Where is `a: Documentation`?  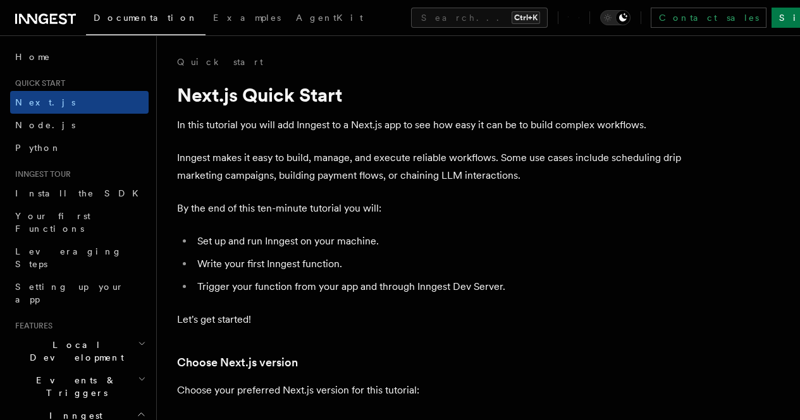 a: Documentation is located at coordinates (145, 20).